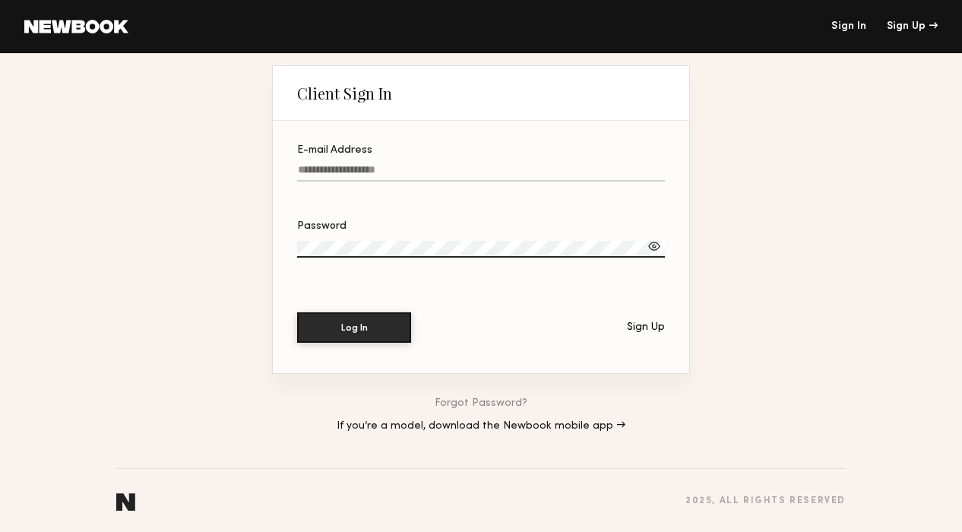  I want to click on a: If you’re a model, download the Newbook mobile app →, so click(481, 426).